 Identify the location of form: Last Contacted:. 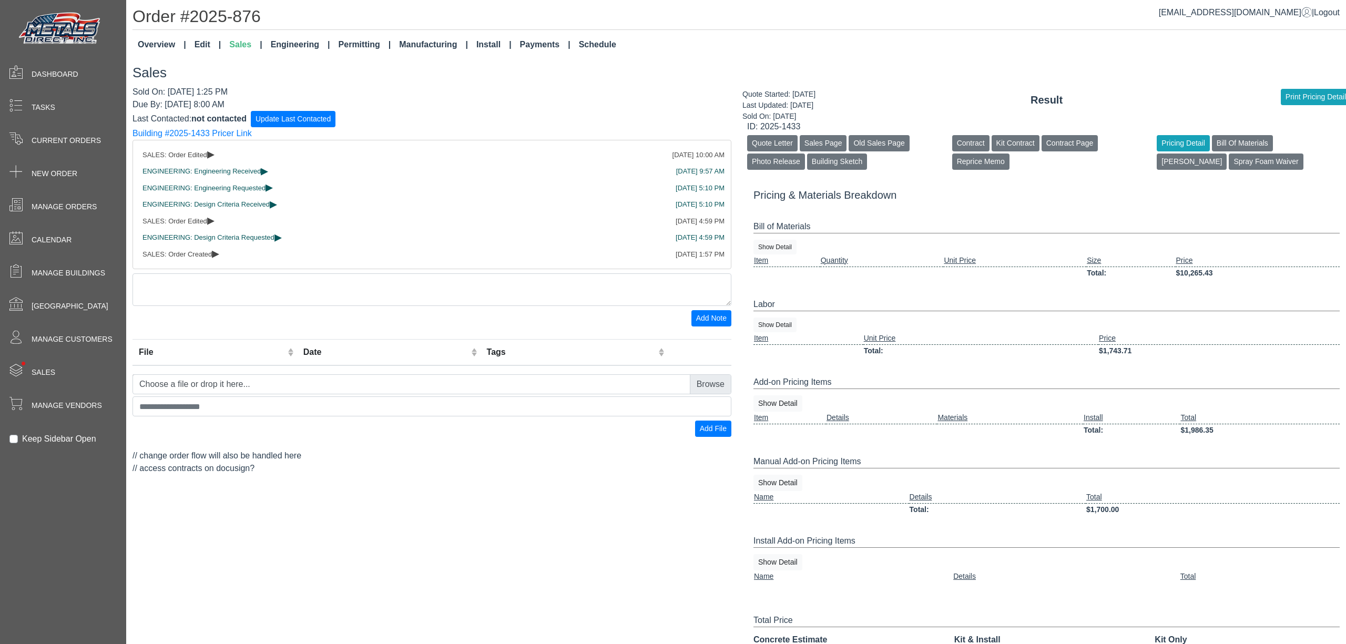
(432, 119).